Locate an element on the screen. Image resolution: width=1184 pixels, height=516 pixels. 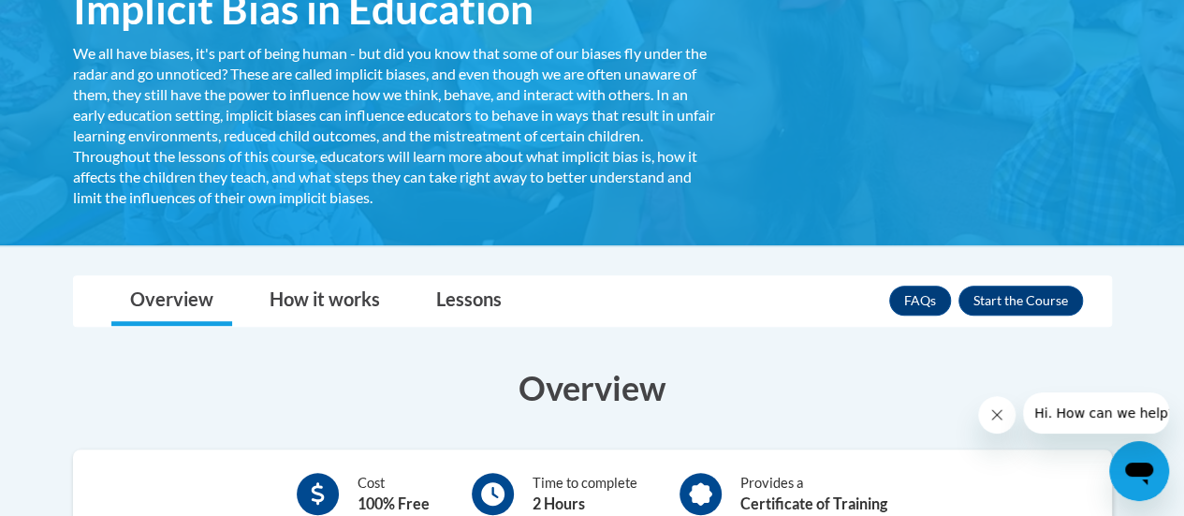
button: Enroll is located at coordinates (1020, 300).